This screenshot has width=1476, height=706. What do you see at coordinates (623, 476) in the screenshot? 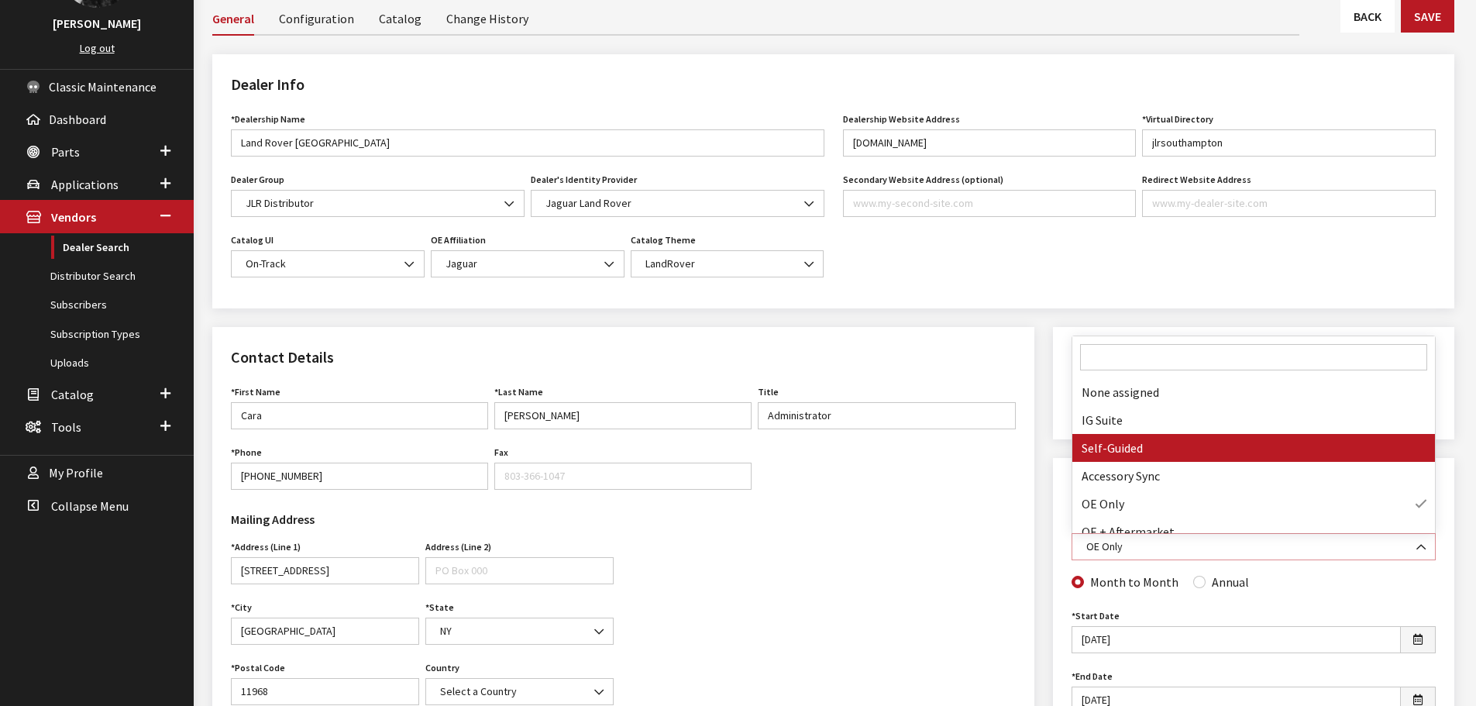
I see `input: 803-366-1047` at bounding box center [623, 476].